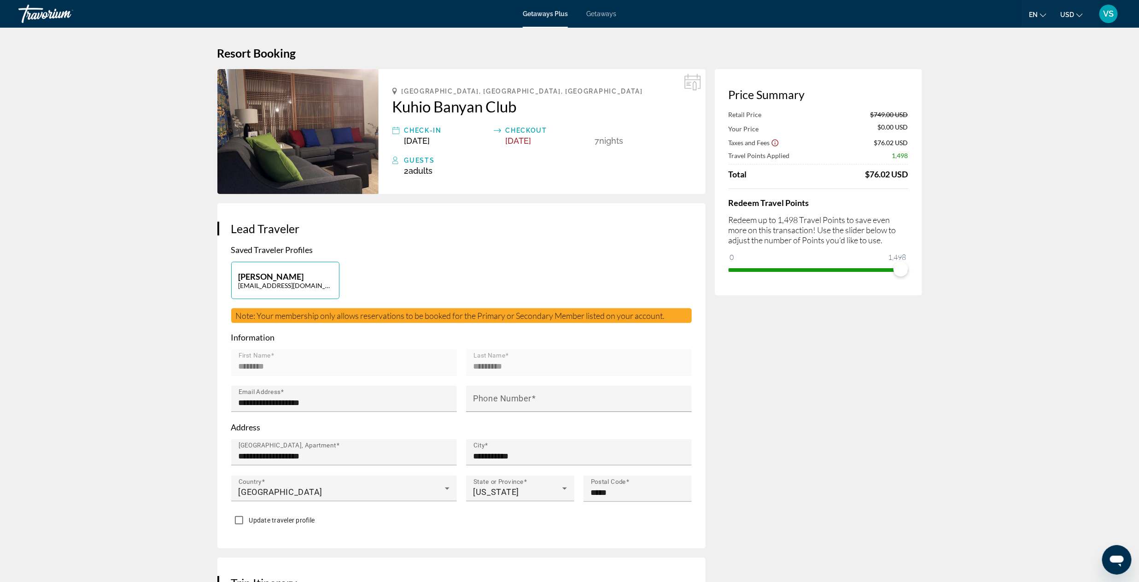 Image resolution: width=1139 pixels, height=582 pixels. I want to click on span: 2, so click(419, 170).